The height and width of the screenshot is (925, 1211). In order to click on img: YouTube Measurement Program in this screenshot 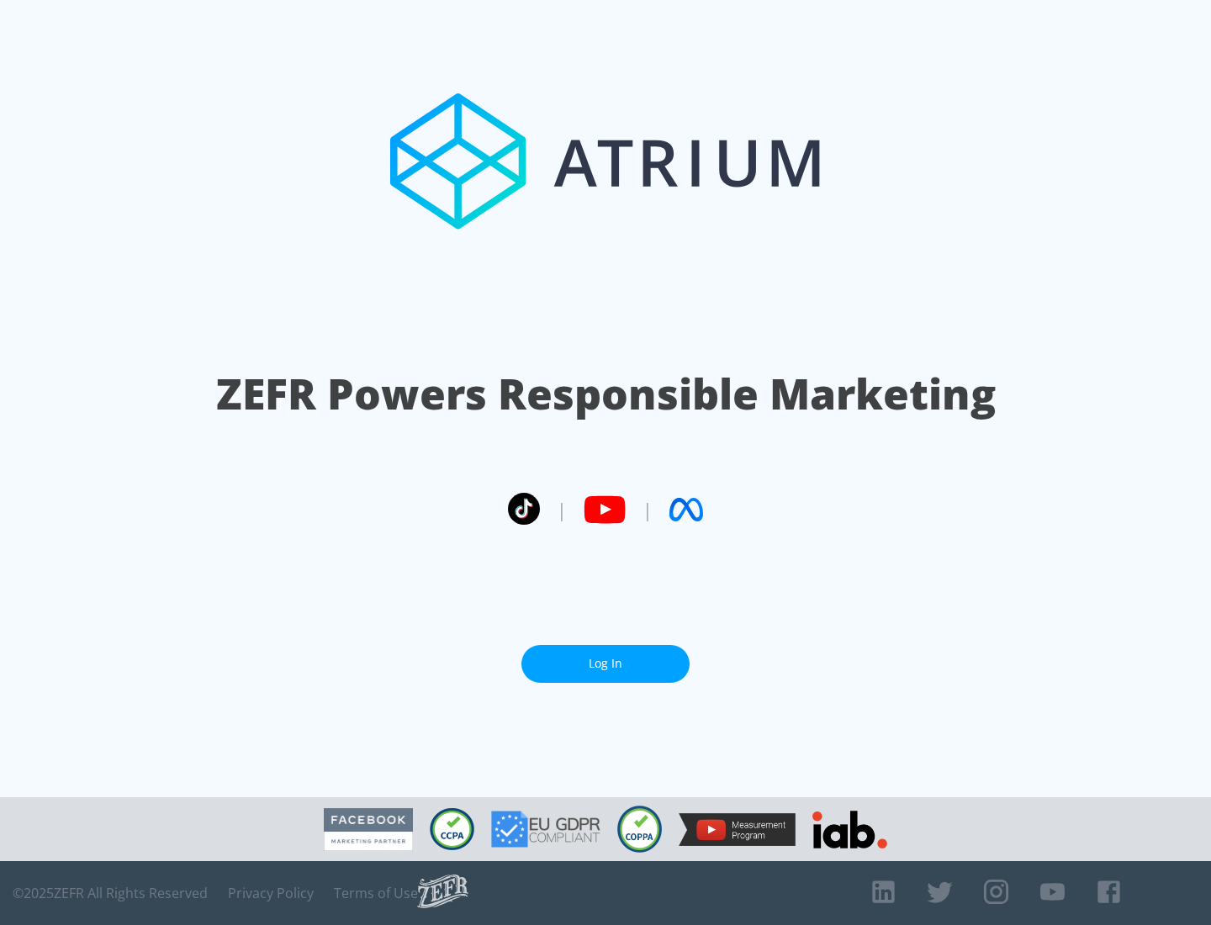, I will do `click(737, 829)`.